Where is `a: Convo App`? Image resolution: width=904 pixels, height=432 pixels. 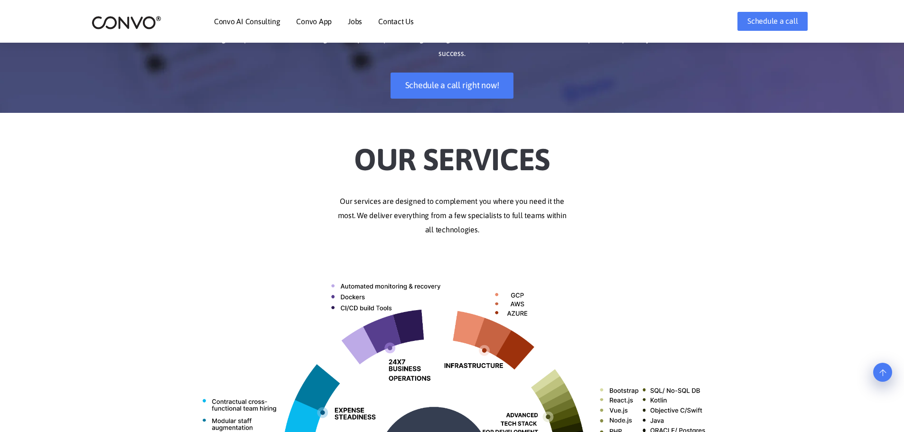 a: Convo App is located at coordinates (314, 21).